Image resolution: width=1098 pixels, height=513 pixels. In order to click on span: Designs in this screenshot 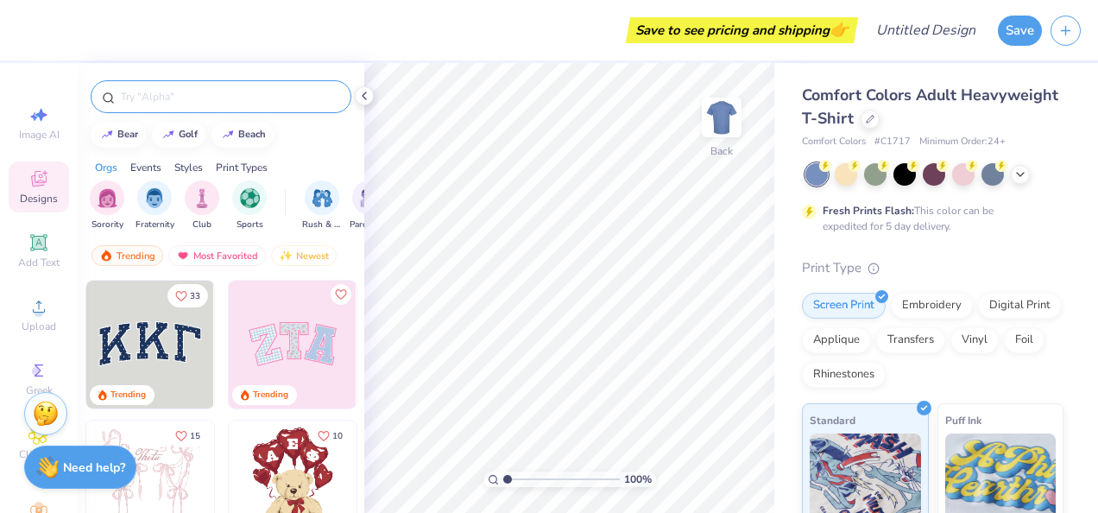, I will do `click(39, 198)`.